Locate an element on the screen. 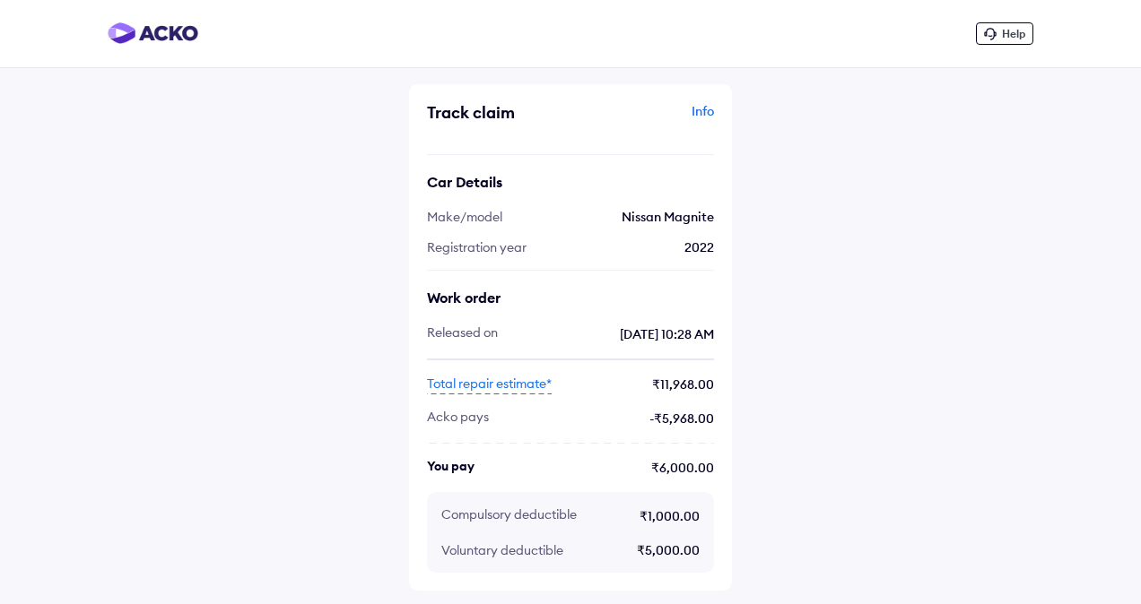  img: horizontal-gradient.png is located at coordinates (152, 33).